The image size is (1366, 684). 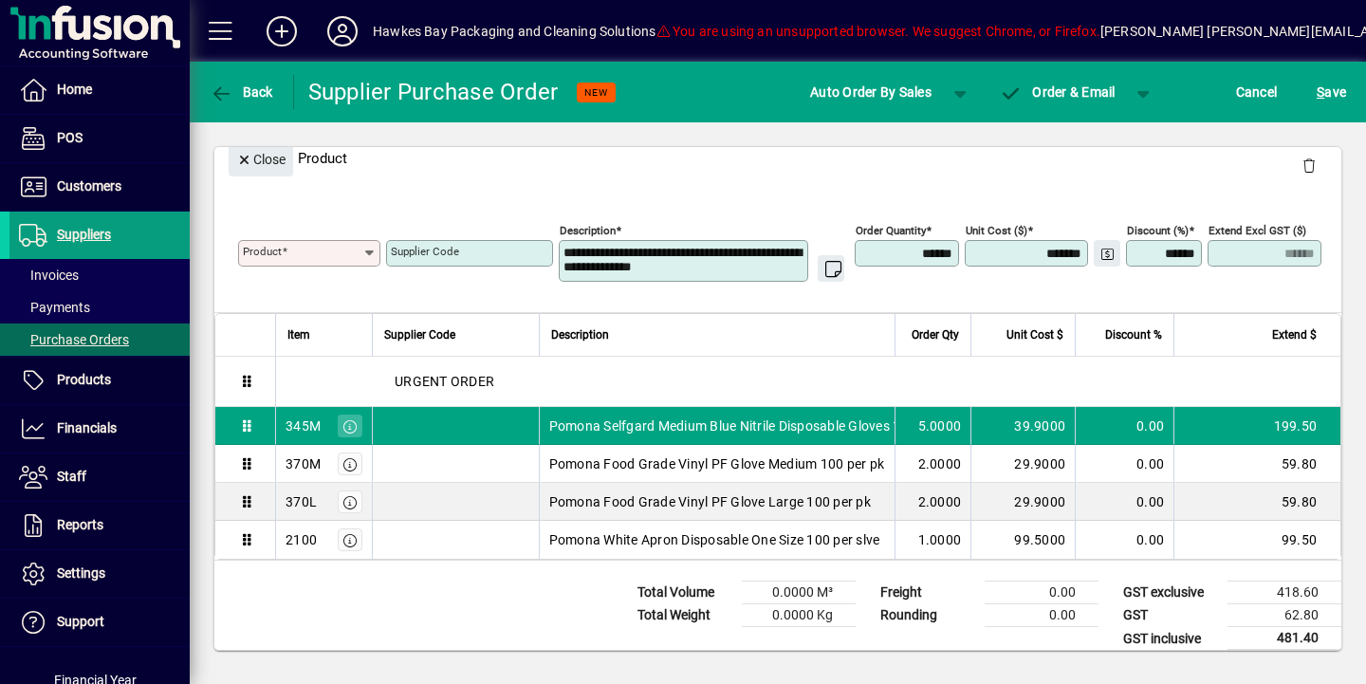 I want to click on mat-label: Extend excl GST ($), so click(x=1257, y=230).